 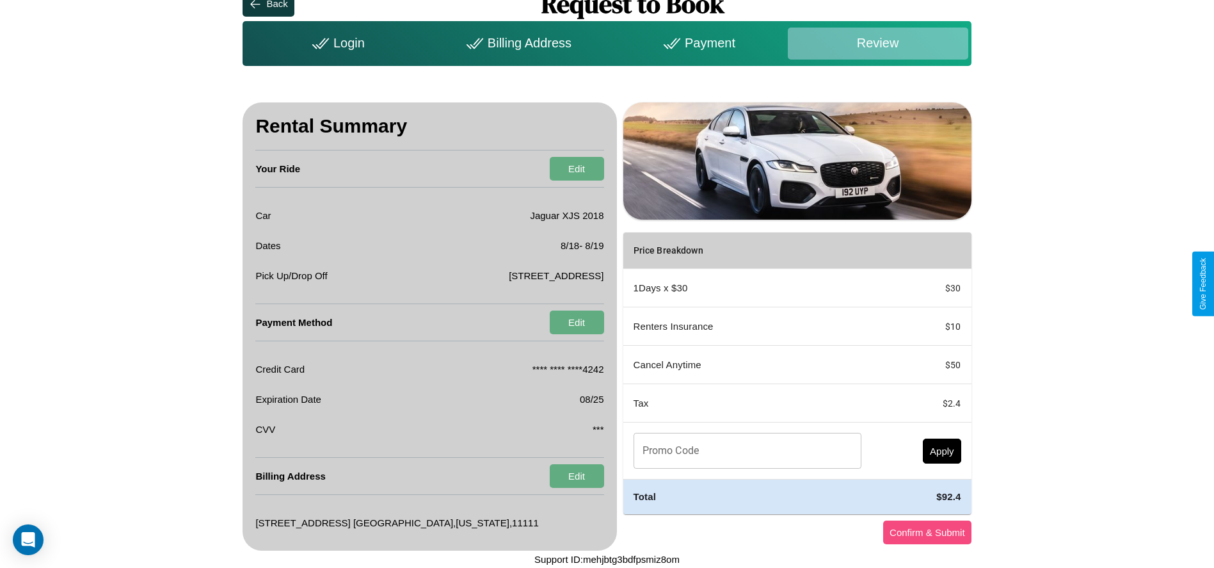 I want to click on th: Price Breakdown, so click(x=748, y=250).